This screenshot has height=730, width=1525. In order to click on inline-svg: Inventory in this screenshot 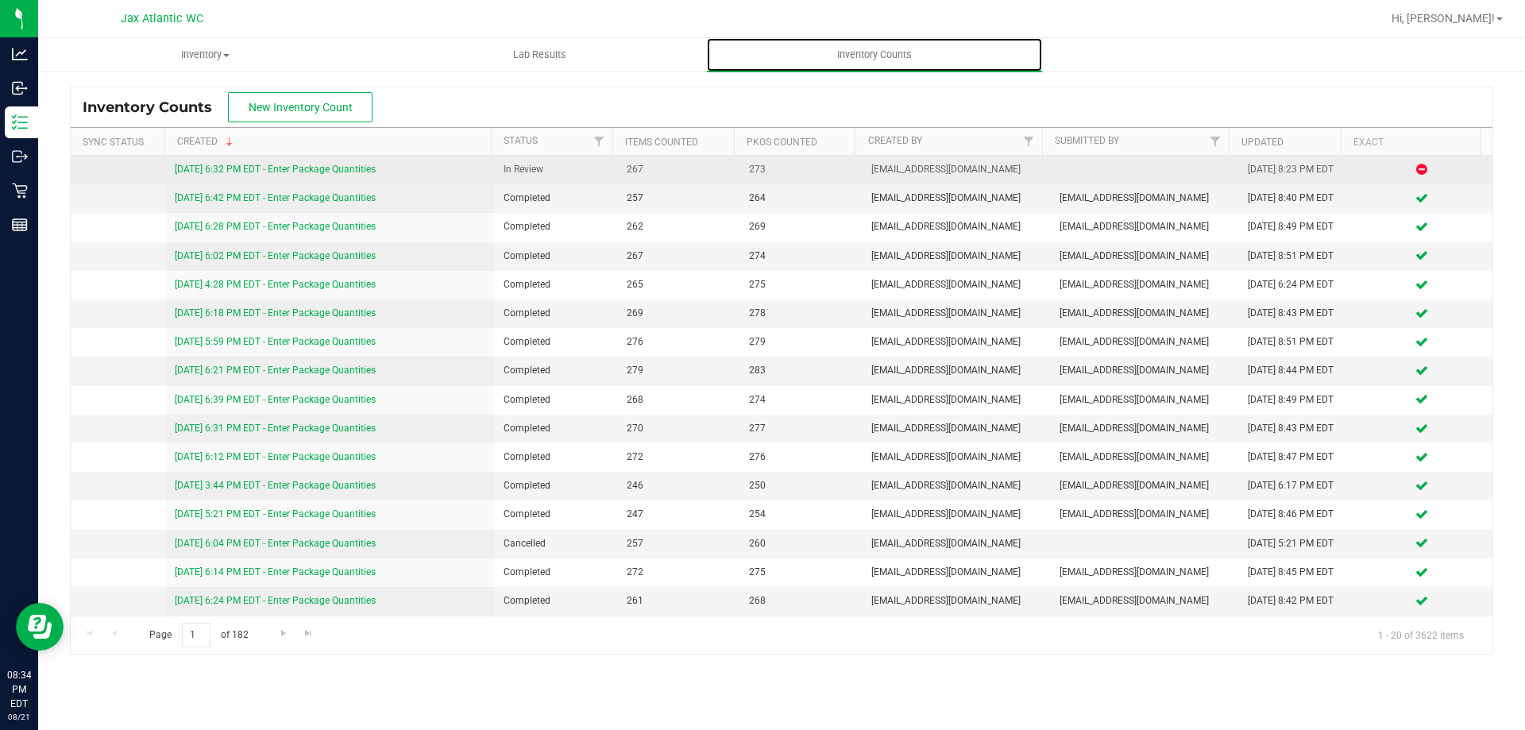, I will do `click(20, 122)`.